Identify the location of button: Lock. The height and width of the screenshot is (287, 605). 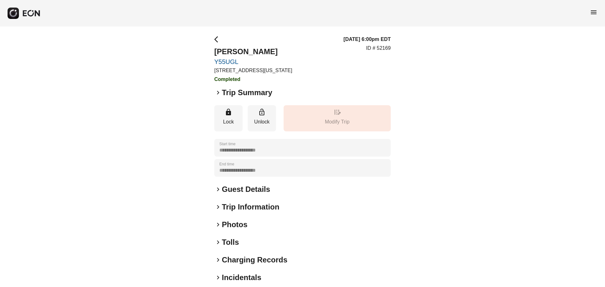
(229, 118).